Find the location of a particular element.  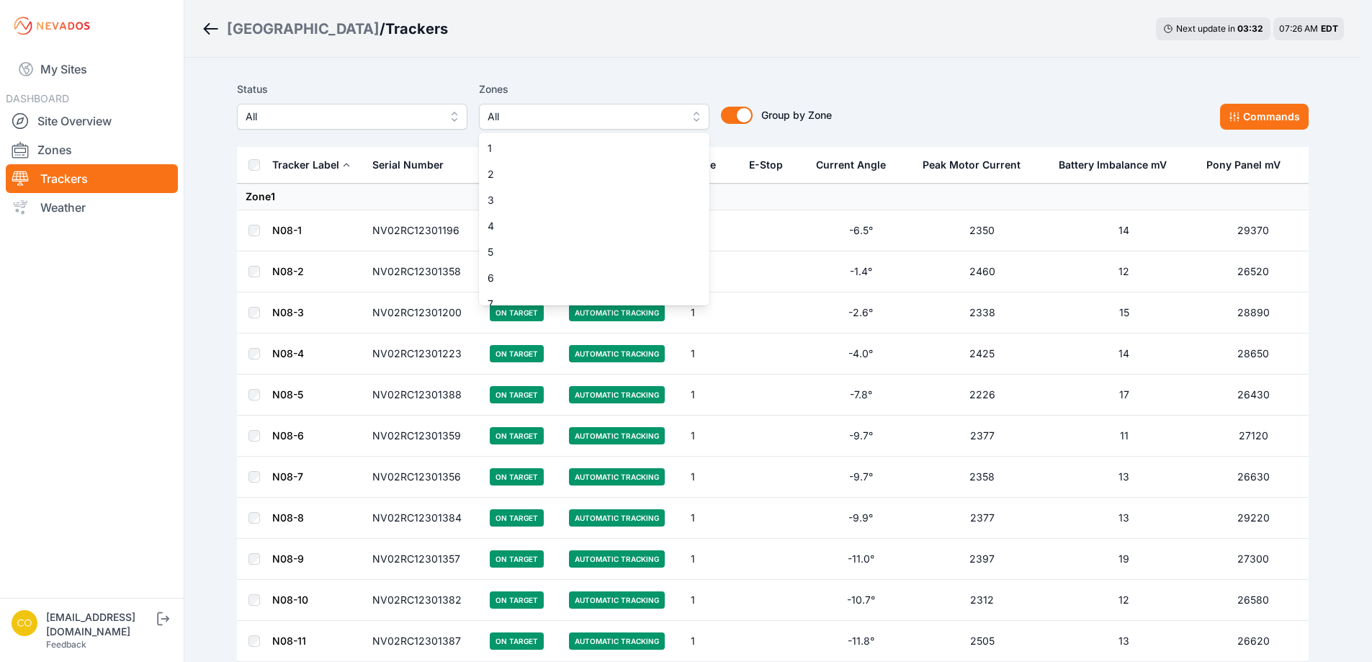

span: 3 is located at coordinates (586, 200).